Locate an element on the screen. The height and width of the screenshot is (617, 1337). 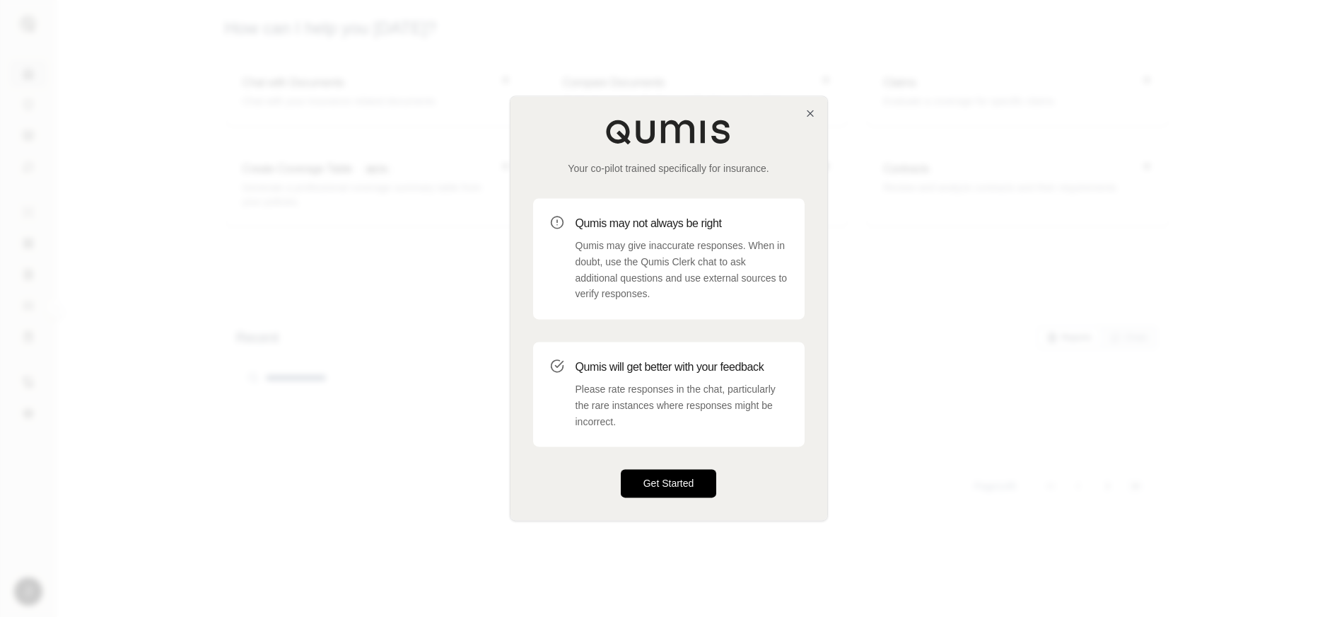
button: Get Started is located at coordinates (669, 484).